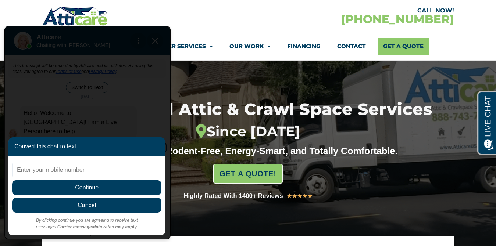  Describe the element at coordinates (87, 121) in the screenshot. I see `div: Convert this chat to text` at that location.